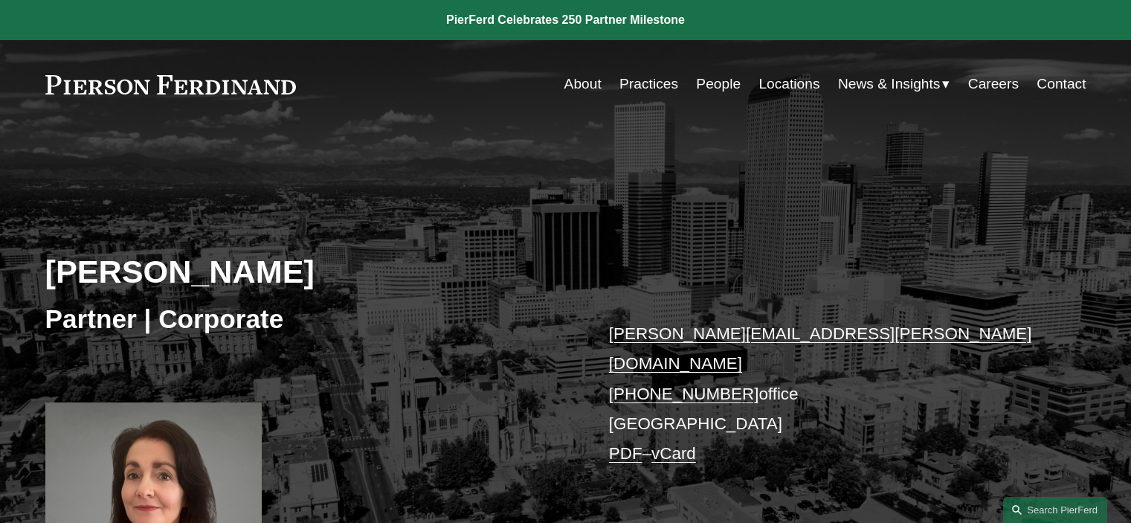 The image size is (1131, 523). What do you see at coordinates (583, 84) in the screenshot?
I see `a: About` at bounding box center [583, 84].